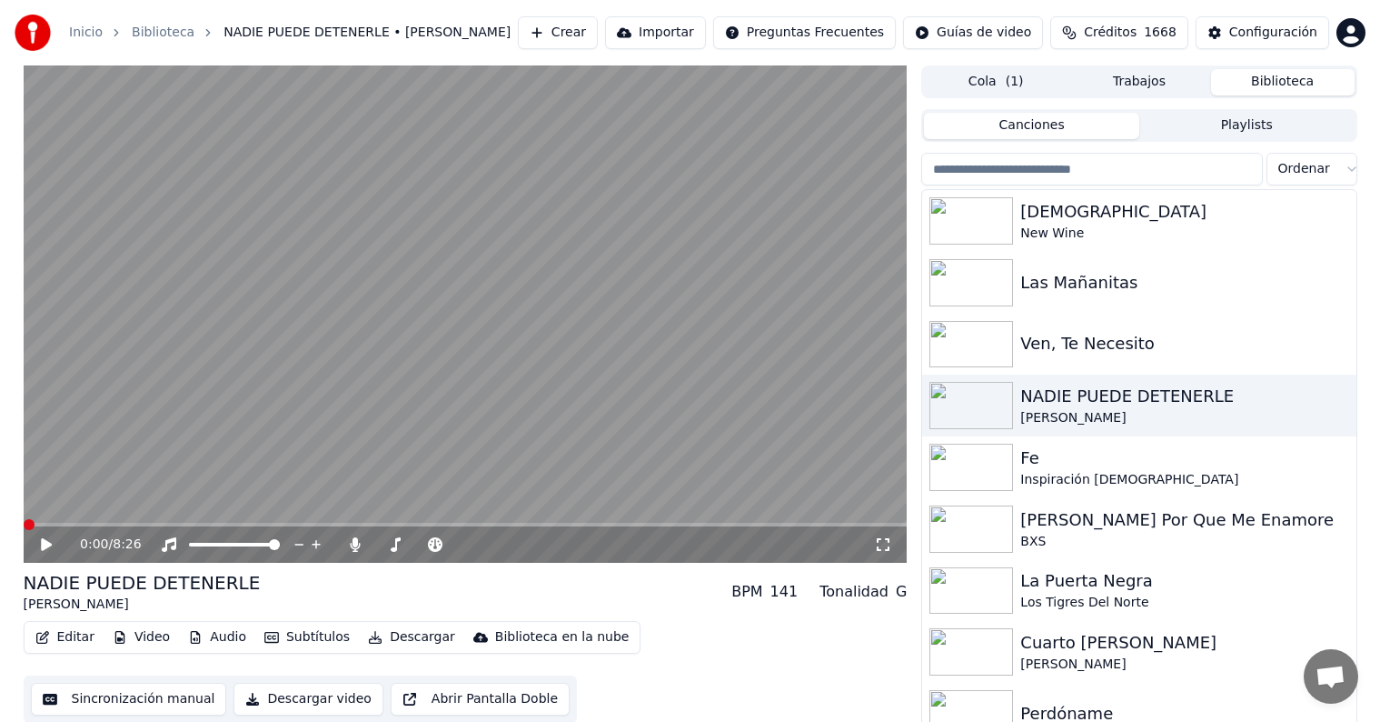  Describe the element at coordinates (308, 699) in the screenshot. I see `button: Descargar video` at that location.